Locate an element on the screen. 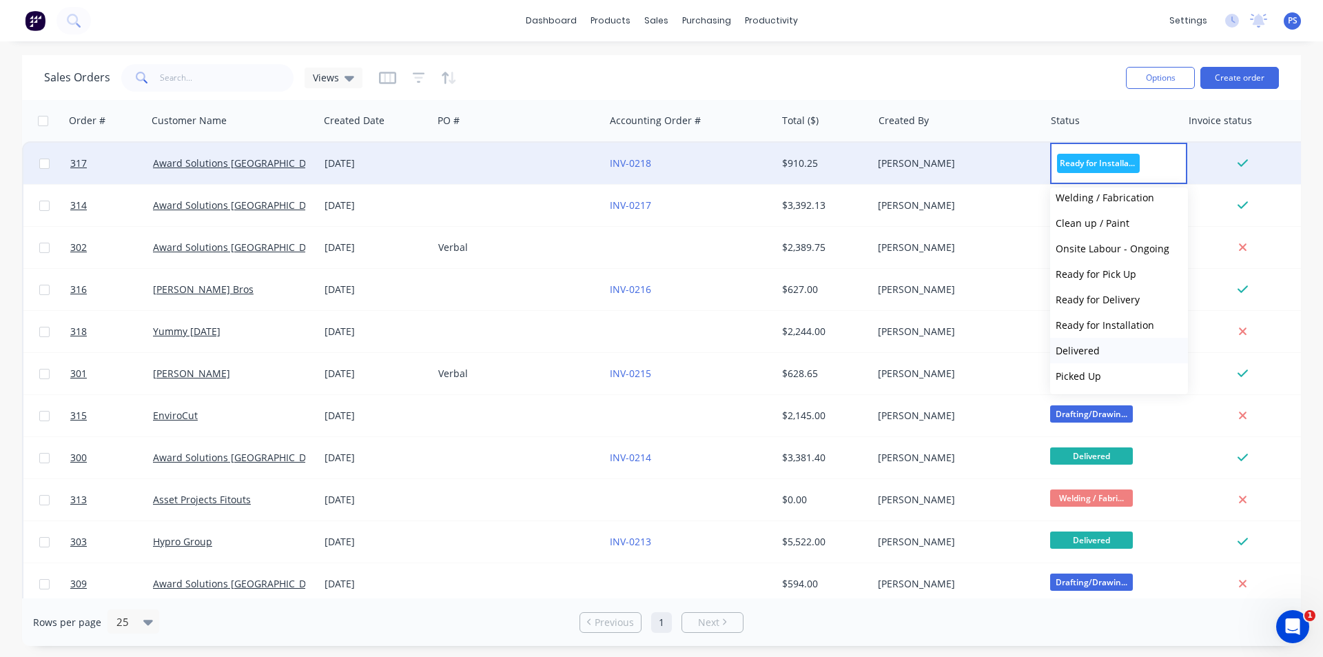  a: 316 is located at coordinates (112, 289).